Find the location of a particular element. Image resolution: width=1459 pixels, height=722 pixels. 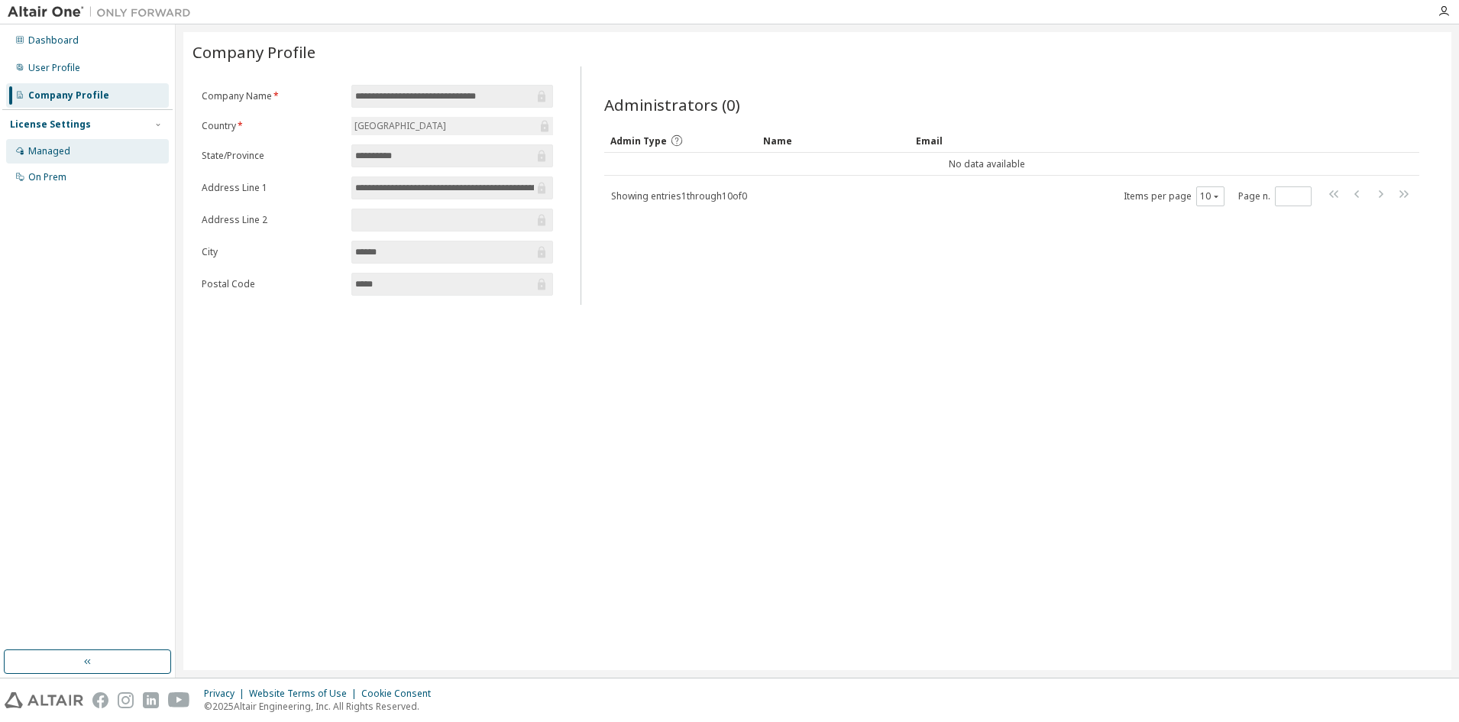

button: 10 is located at coordinates (1210, 196).